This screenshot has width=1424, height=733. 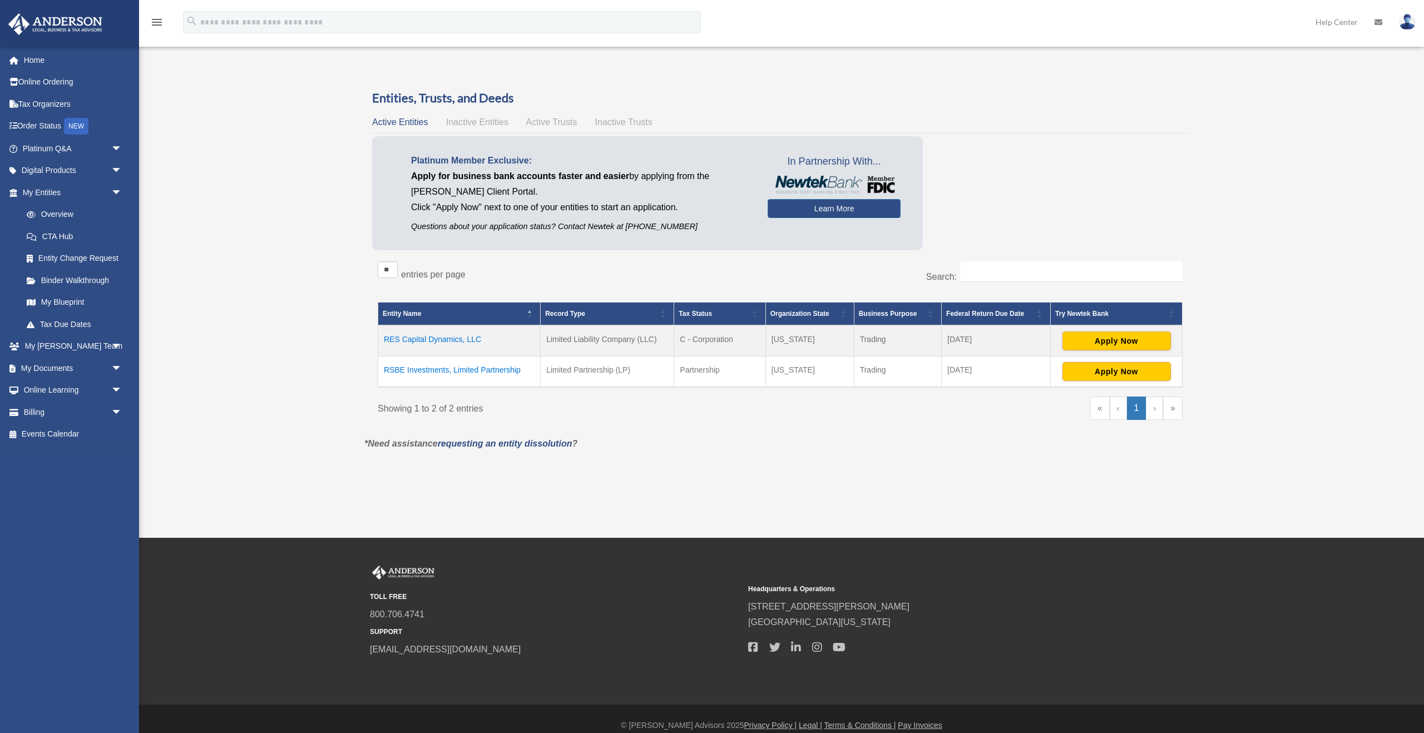 I want to click on a: Previous, so click(x=1118, y=408).